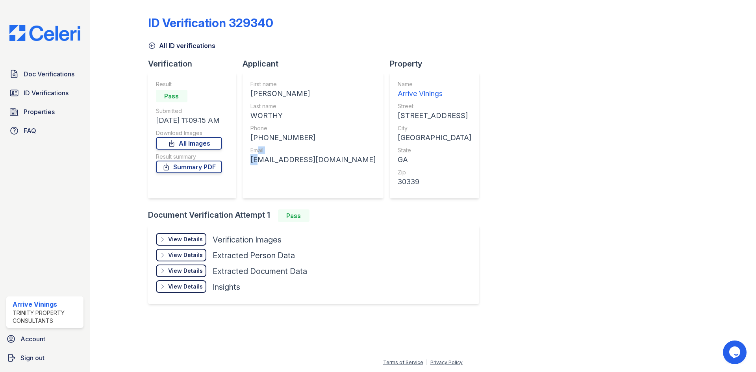 This screenshot has height=372, width=756. Describe the element at coordinates (189, 111) in the screenshot. I see `div: Submitted` at that location.